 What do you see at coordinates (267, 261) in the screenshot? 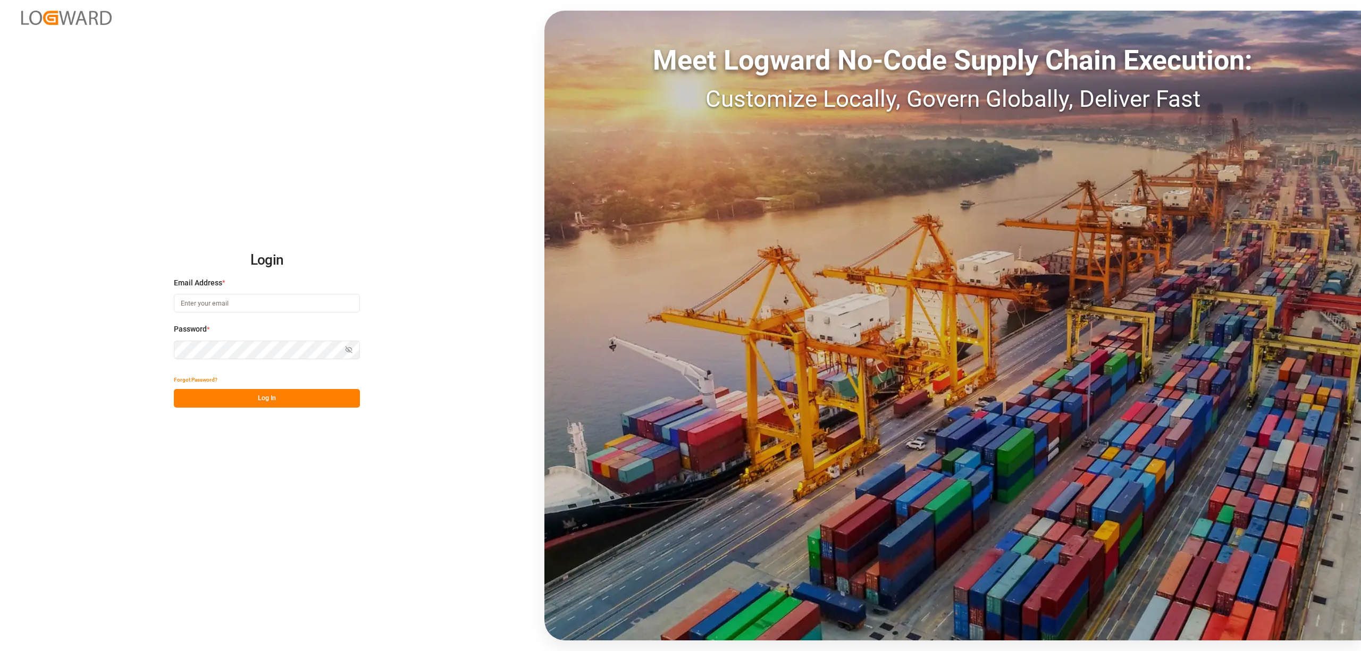
I see `h2: Login` at bounding box center [267, 261].